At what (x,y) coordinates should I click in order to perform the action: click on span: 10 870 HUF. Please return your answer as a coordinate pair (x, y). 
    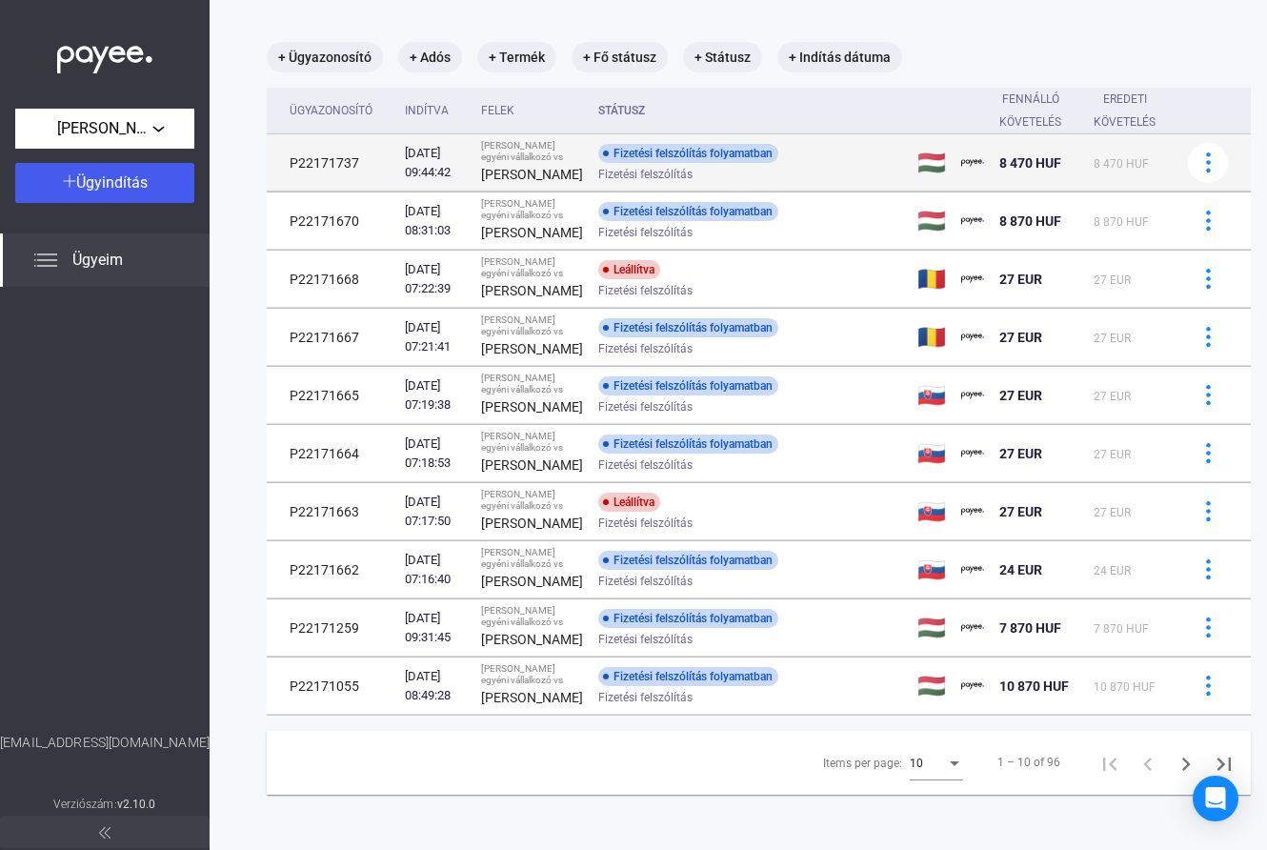
    Looking at the image, I should click on (1034, 686).